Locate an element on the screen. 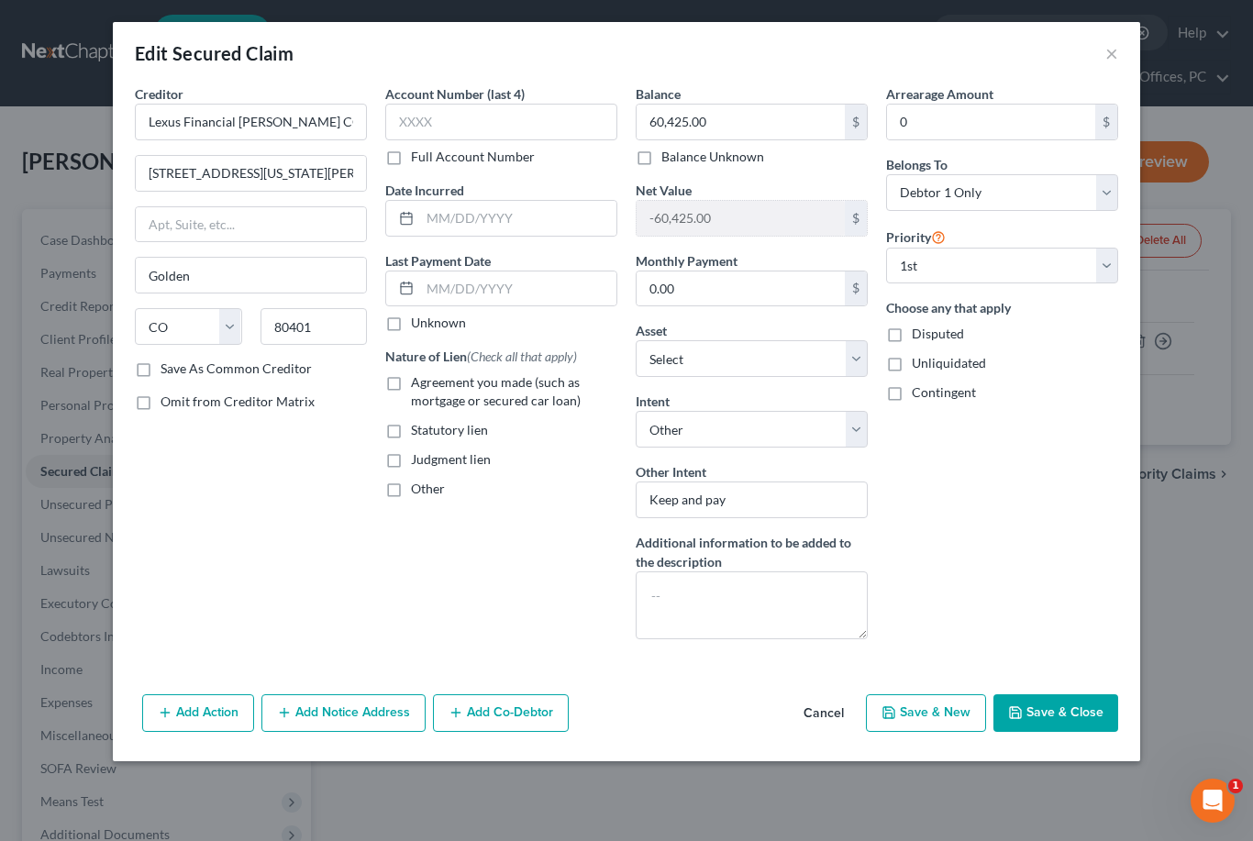 Image resolution: width=1253 pixels, height=841 pixels. label: Nature of Lien is located at coordinates (481, 356).